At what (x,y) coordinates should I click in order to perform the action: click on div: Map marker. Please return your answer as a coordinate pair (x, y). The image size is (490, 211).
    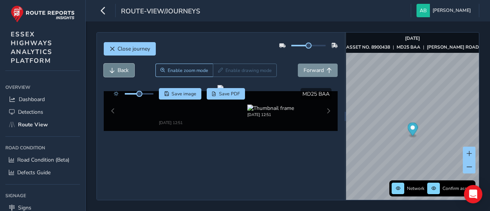
    Looking at the image, I should click on (412, 130).